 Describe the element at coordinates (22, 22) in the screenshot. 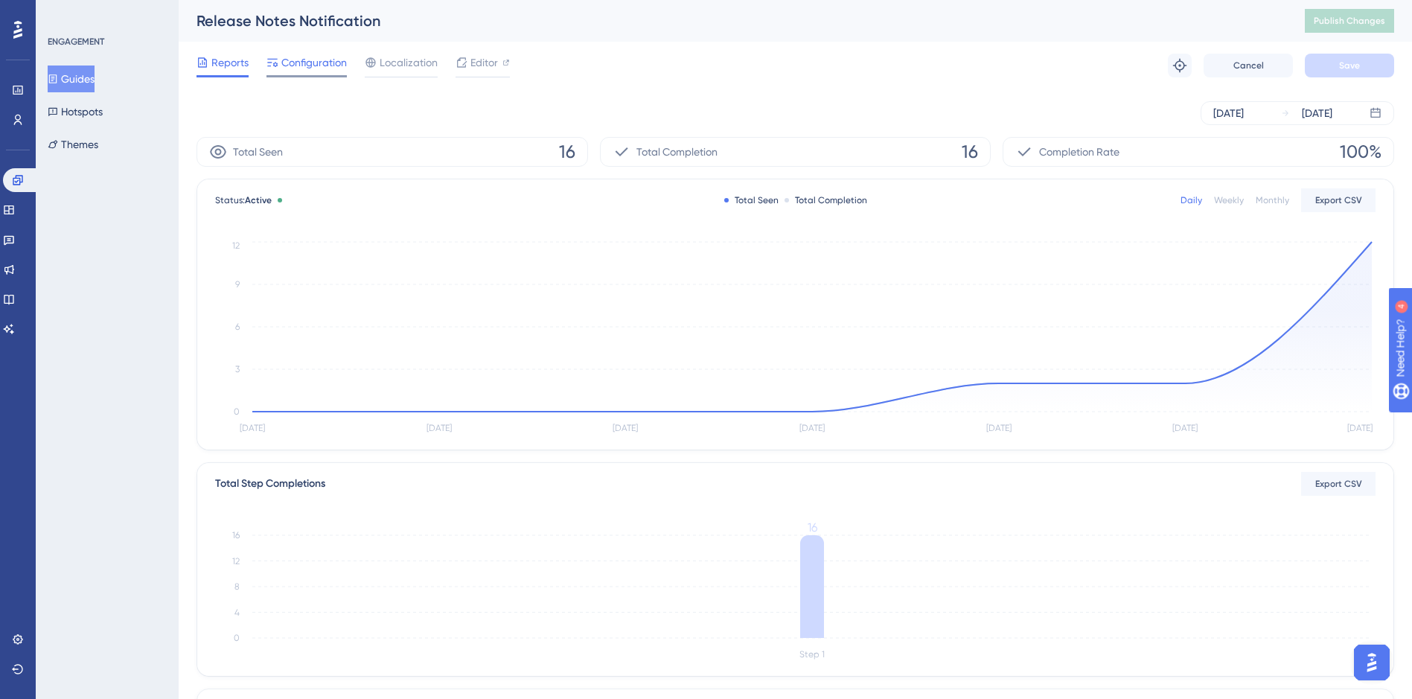

I see `button: Open AI Assistant Launcher` at that location.